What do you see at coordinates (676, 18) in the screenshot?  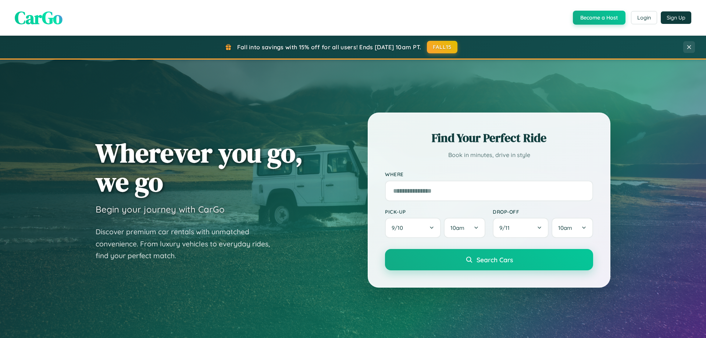 I see `button: Sign Up` at bounding box center [676, 18].